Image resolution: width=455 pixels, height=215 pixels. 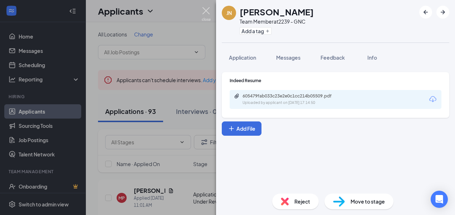 What do you see at coordinates (243, 58) in the screenshot?
I see `span: Application` at bounding box center [243, 58].